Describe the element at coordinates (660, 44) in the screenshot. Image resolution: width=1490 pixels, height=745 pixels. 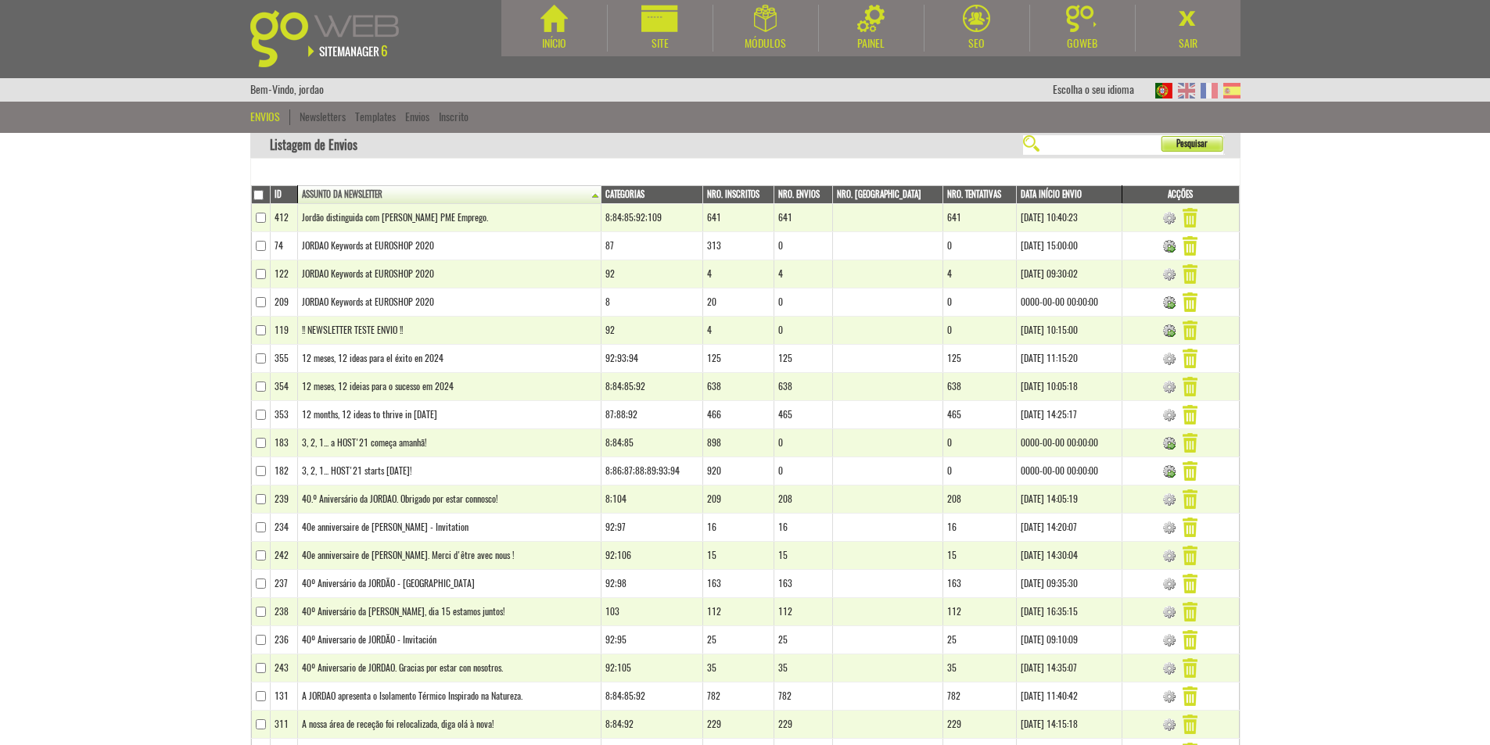
I see `div: Site` at that location.